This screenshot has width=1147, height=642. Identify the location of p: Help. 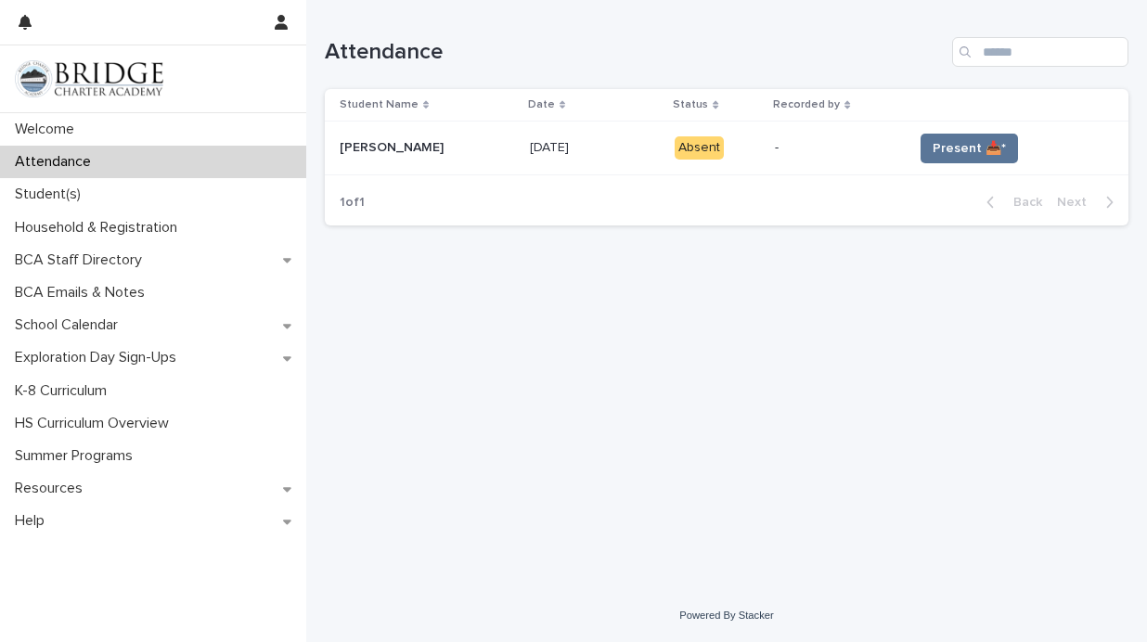
(33, 520).